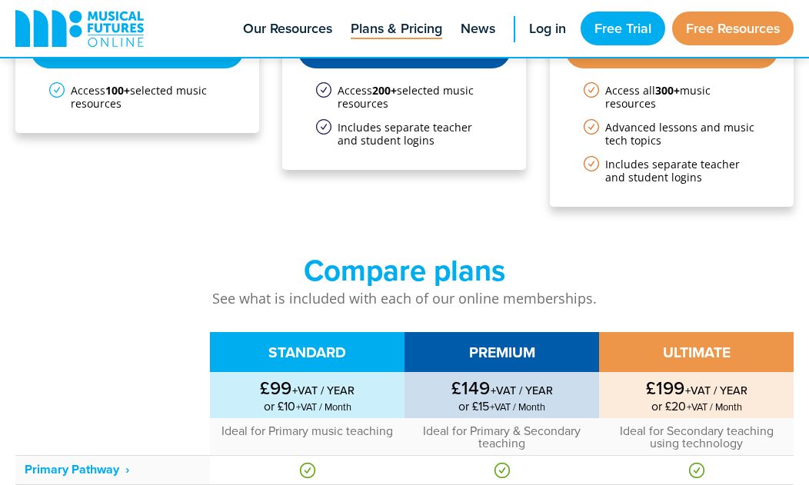  Describe the element at coordinates (118, 90) in the screenshot. I see `strong: 100+` at that location.